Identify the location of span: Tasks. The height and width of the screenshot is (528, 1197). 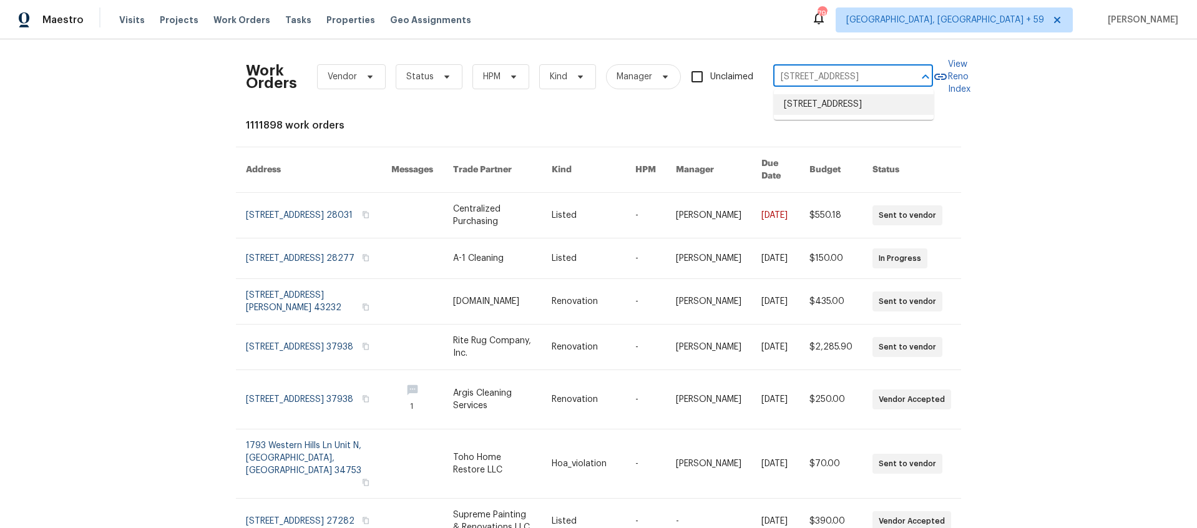
(298, 20).